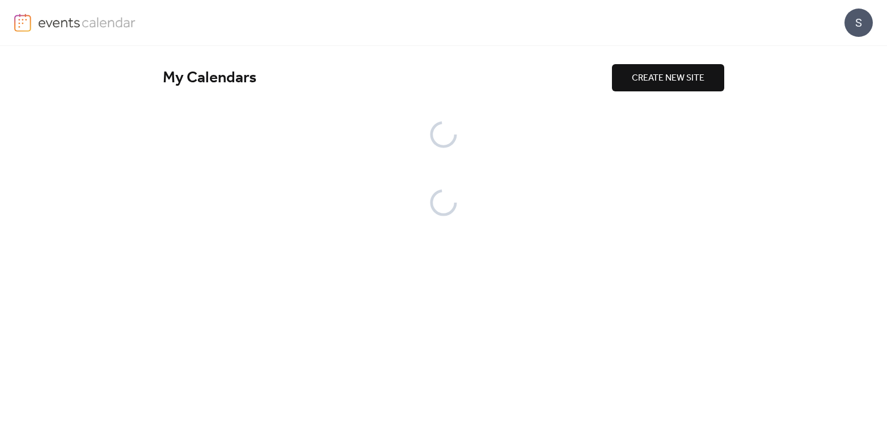 The height and width of the screenshot is (441, 887). Describe the element at coordinates (859, 23) in the screenshot. I see `div: S` at that location.